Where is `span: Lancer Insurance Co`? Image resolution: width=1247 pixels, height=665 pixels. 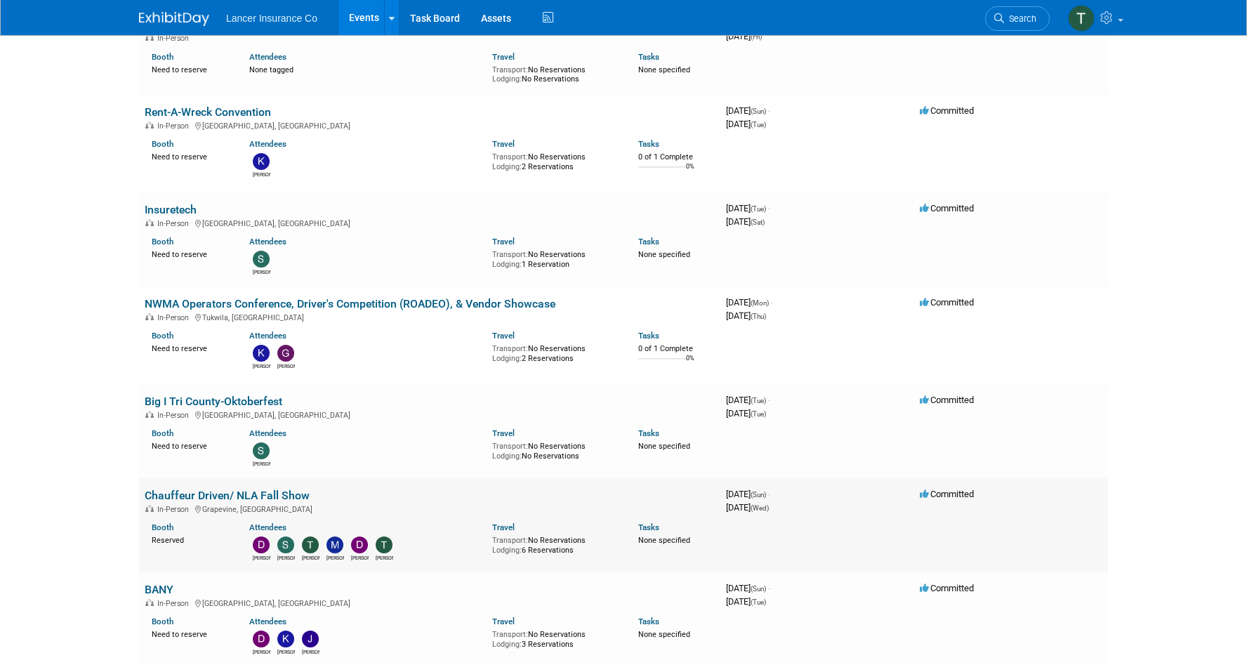
span: Lancer Insurance Co is located at coordinates (272, 18).